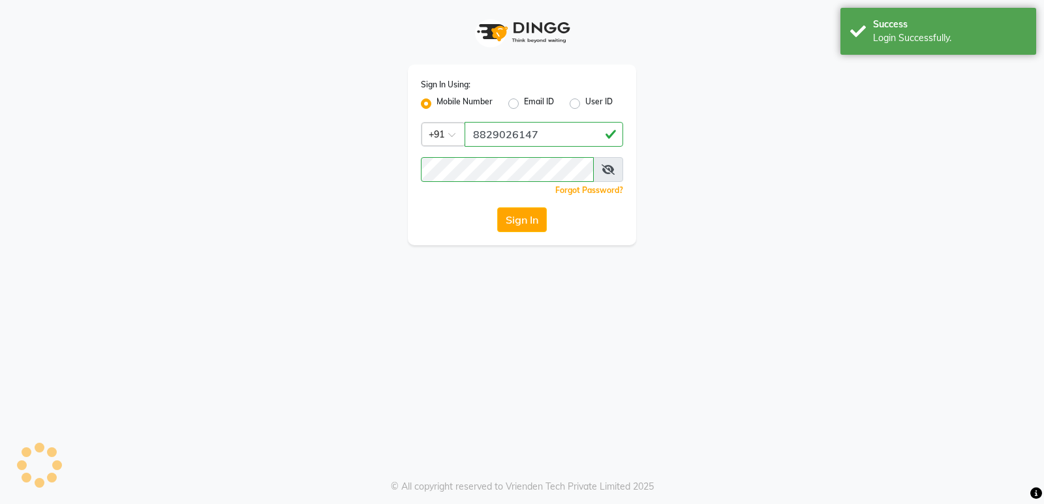 The height and width of the screenshot is (504, 1044). Describe the element at coordinates (949, 38) in the screenshot. I see `div: Login Successfully.` at that location.